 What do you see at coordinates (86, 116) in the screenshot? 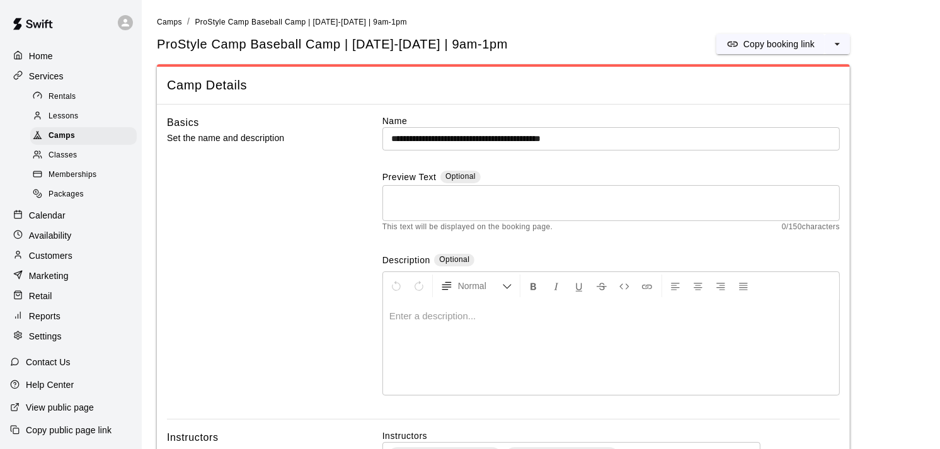
I see `a: Lessons` at bounding box center [86, 116].